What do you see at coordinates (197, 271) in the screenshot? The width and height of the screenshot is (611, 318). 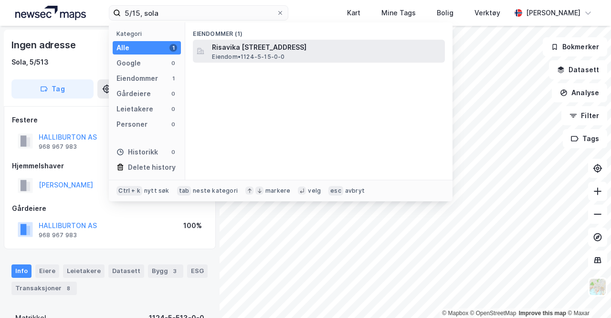 I see `div: ESG` at bounding box center [197, 271].